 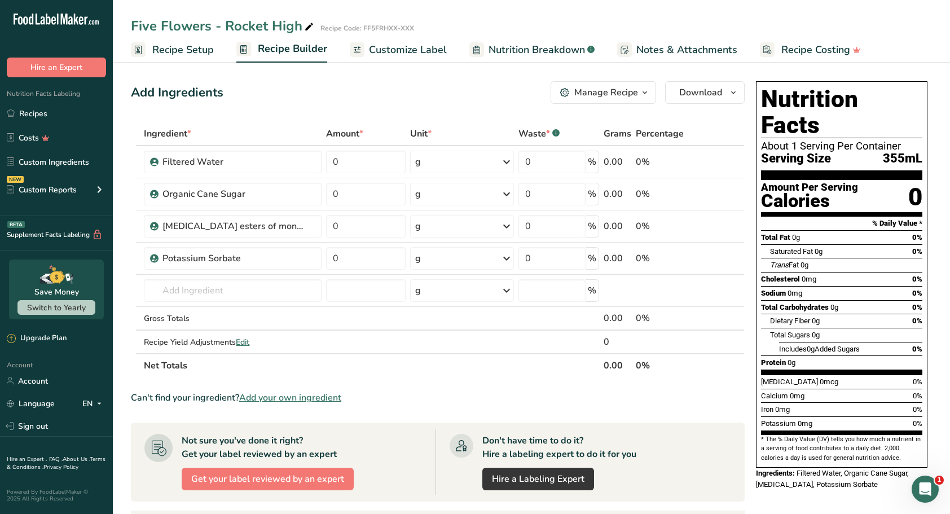 What do you see at coordinates (76, 459) in the screenshot?
I see `a: About Us .` at bounding box center [76, 459].